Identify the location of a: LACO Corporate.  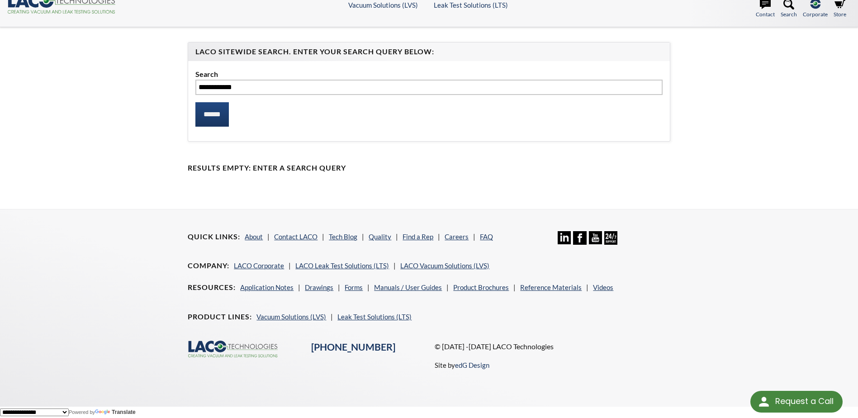
(259, 266).